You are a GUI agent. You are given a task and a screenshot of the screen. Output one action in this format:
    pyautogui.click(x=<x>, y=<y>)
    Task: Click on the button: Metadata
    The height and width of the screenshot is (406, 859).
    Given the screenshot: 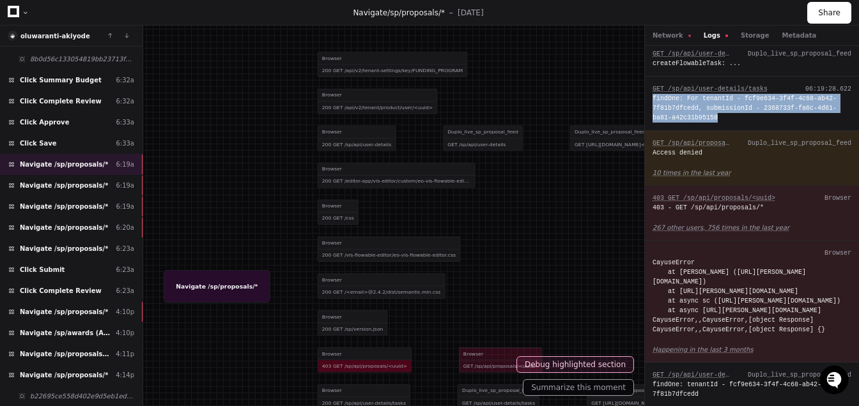 What is the action you would take?
    pyautogui.click(x=799, y=35)
    